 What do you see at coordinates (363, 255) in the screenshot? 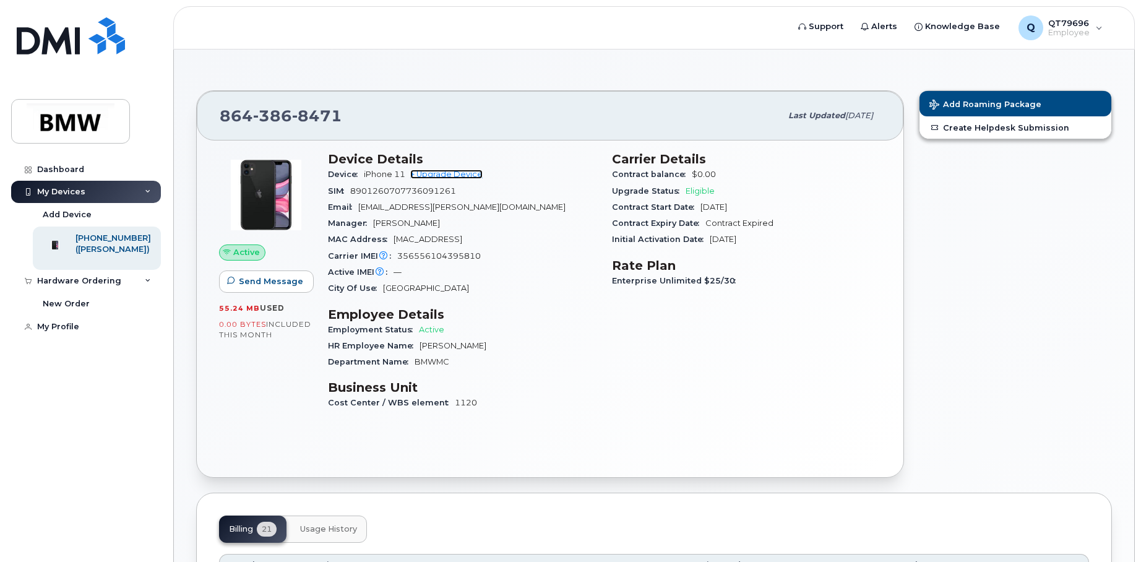
I see `span: Carrier IMEI` at bounding box center [363, 255].